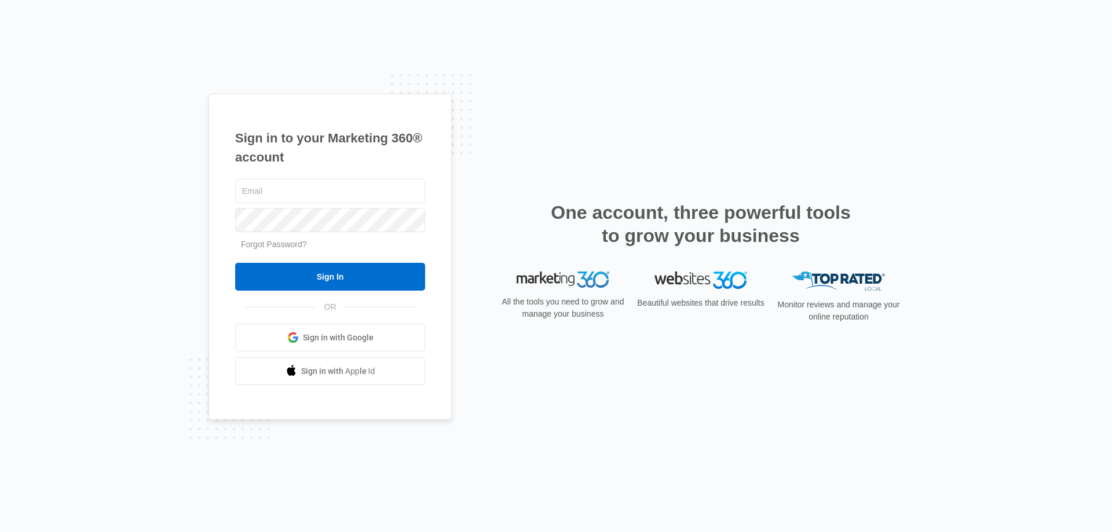 The image size is (1112, 532). Describe the element at coordinates (839, 281) in the screenshot. I see `img: Top Rated Local` at that location.